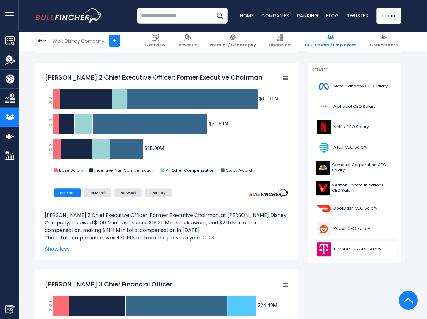  Describe the element at coordinates (233, 45) in the screenshot. I see `span: Product / Geography` at that location.